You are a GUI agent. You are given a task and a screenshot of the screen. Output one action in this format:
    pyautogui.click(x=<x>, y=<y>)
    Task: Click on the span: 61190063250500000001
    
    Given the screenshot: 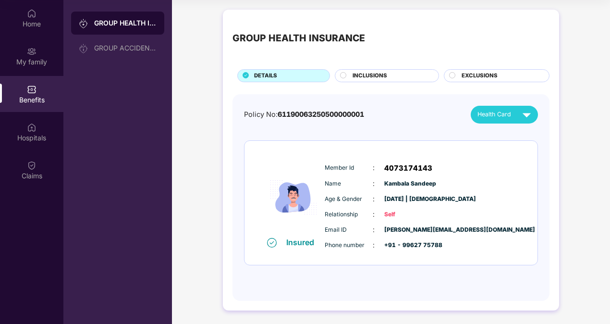 What is the action you would take?
    pyautogui.click(x=321, y=114)
    